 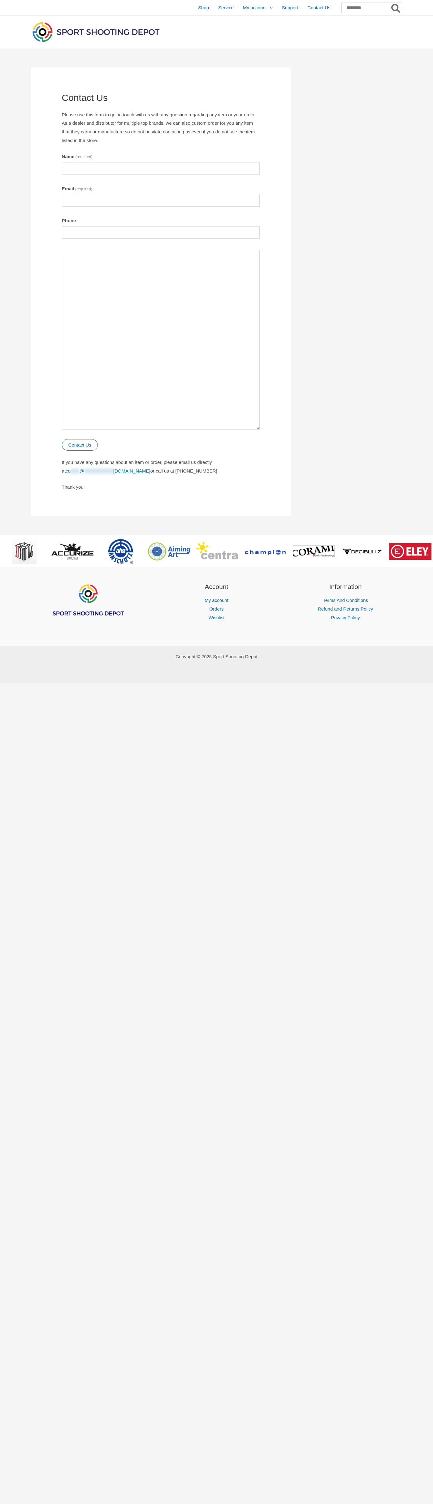 I want to click on aside: Footer Widget 3, so click(x=345, y=602).